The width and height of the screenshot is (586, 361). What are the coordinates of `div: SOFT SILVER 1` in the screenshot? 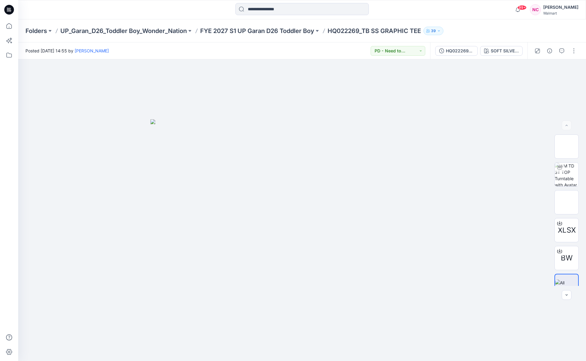 It's located at (504, 51).